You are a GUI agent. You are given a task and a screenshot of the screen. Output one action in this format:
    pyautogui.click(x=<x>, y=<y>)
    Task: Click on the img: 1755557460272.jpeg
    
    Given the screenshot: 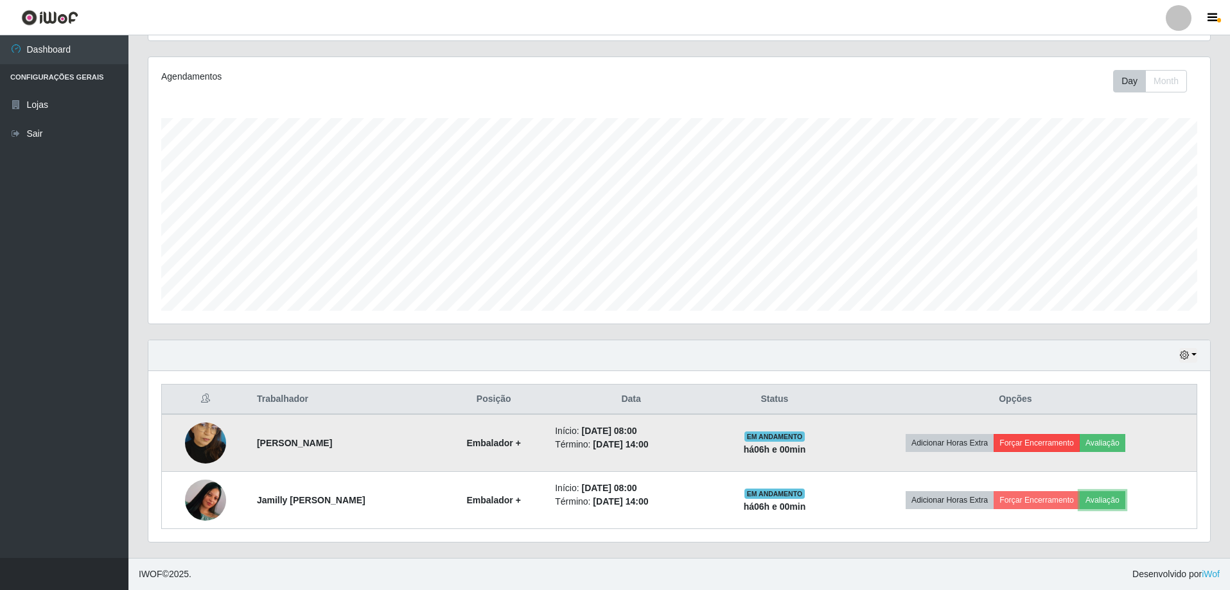 What is the action you would take?
    pyautogui.click(x=206, y=443)
    